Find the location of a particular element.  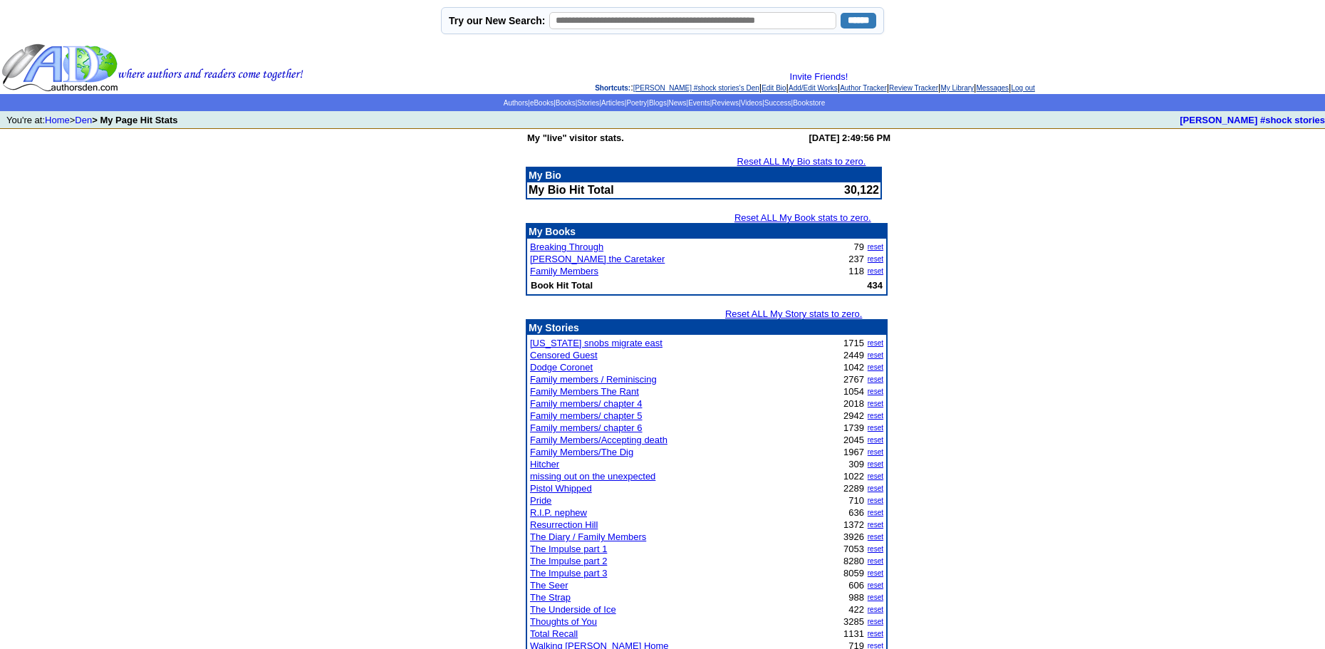

font: 3285 is located at coordinates (854, 621).